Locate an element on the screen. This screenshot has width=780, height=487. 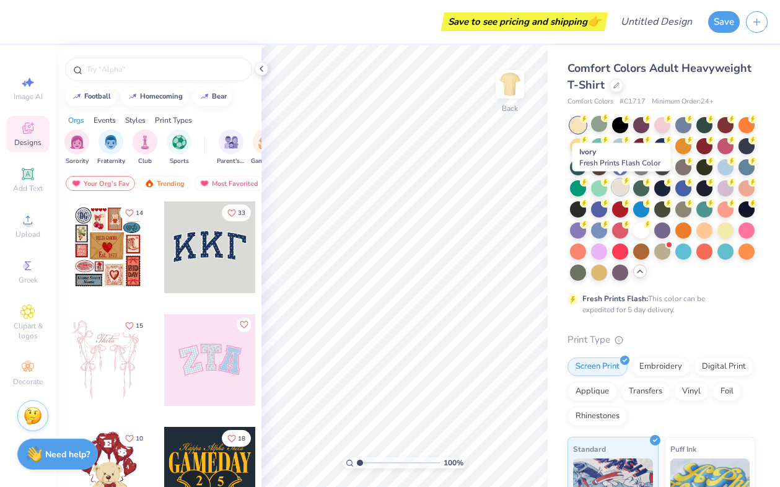
div: This color can be expedited for 5 day delivery. is located at coordinates (658, 304).